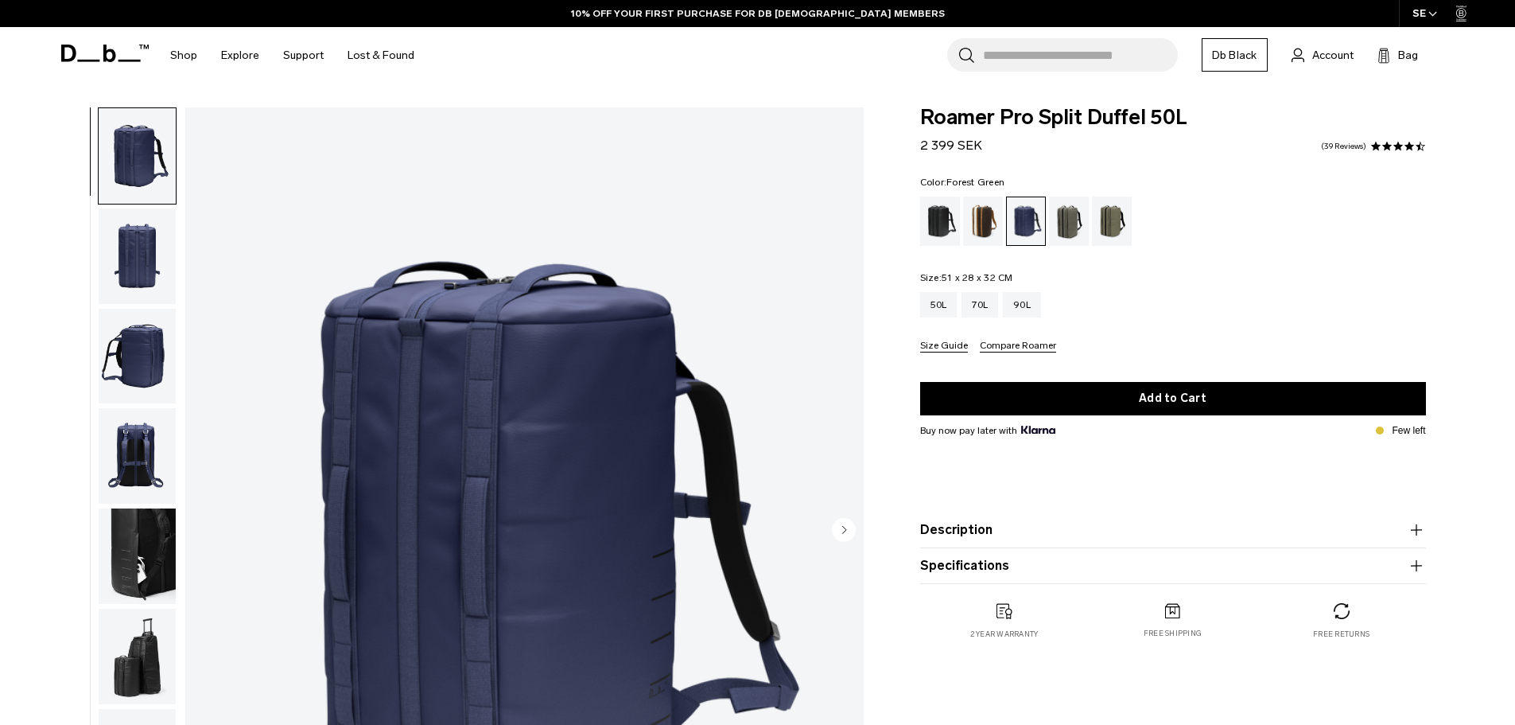  I want to click on img: {"height" => 20, "alt" => "Klarna"}, so click(1038, 429).